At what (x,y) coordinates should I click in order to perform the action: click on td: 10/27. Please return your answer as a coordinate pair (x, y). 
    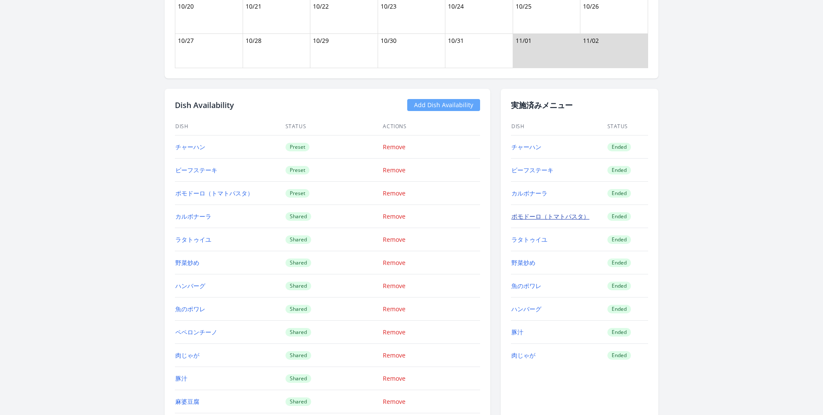
    Looking at the image, I should click on (209, 51).